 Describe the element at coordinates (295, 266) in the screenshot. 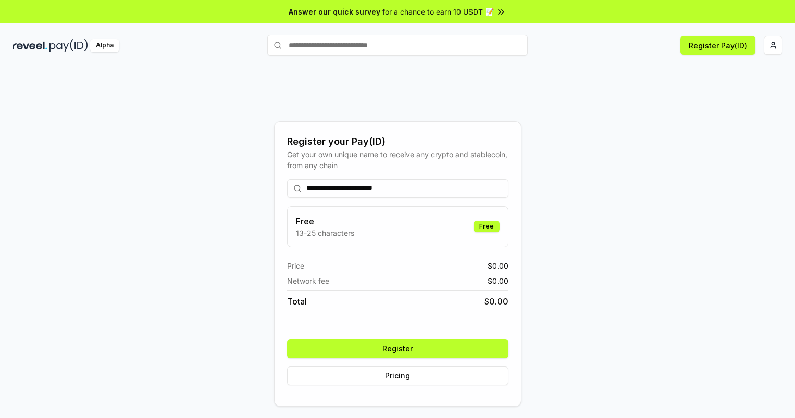

I see `span: Price` at that location.